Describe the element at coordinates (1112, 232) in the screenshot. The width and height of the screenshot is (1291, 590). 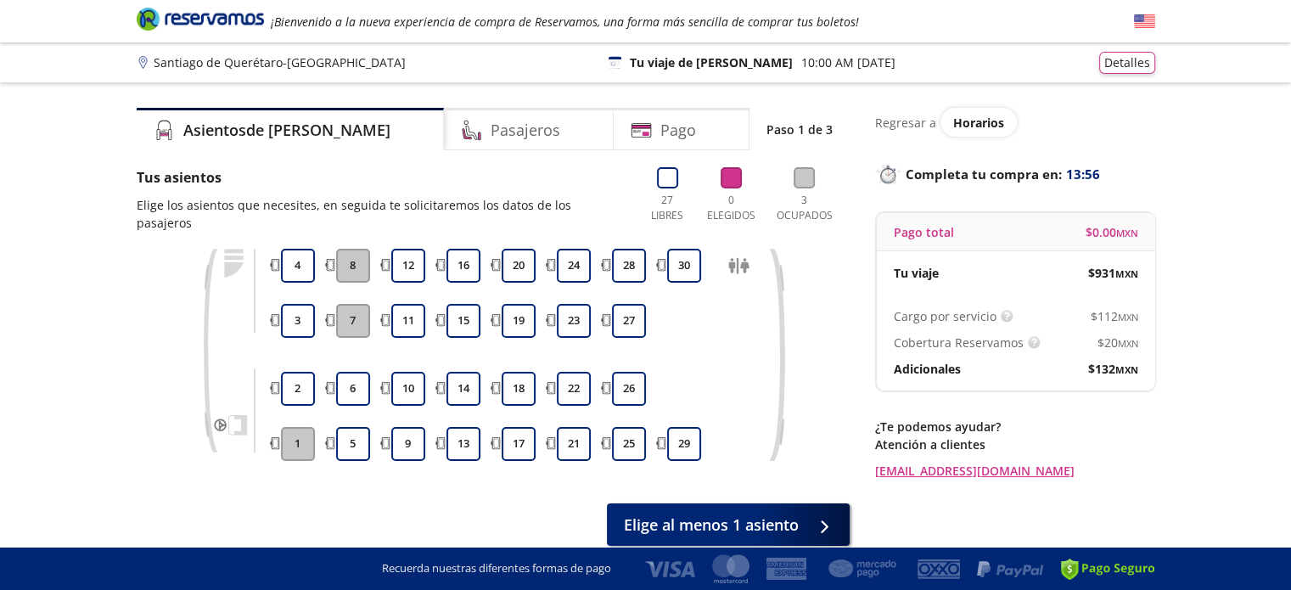
I see `span: $ 0.00` at that location.